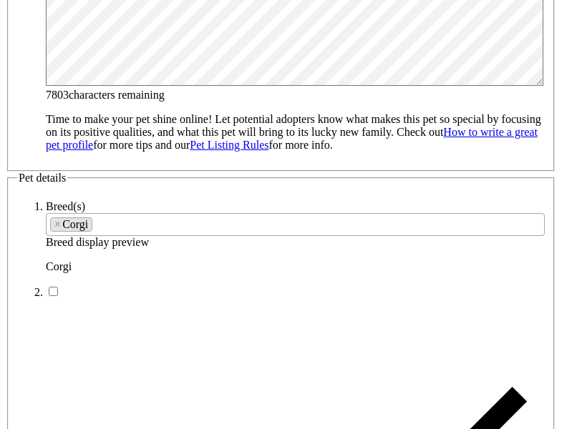 This screenshot has height=429, width=562. I want to click on a: How to write a great pet profile, so click(291, 138).